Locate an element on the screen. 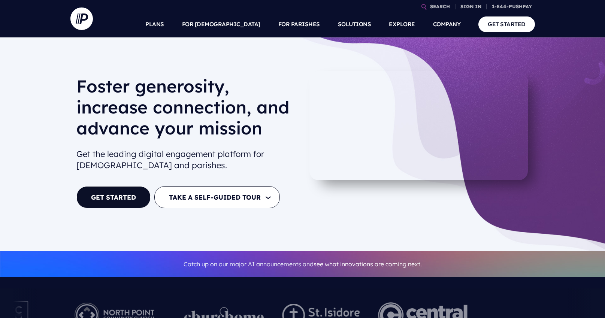  a: EXPLORE is located at coordinates (402, 24).